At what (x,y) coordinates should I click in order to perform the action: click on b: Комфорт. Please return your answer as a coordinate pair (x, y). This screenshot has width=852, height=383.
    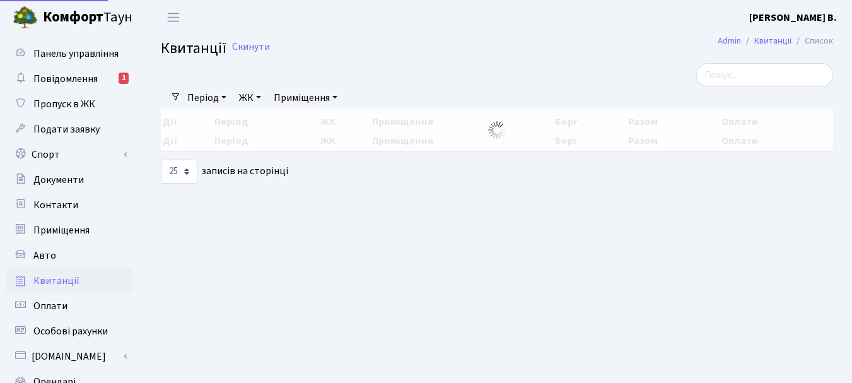
    Looking at the image, I should click on (73, 17).